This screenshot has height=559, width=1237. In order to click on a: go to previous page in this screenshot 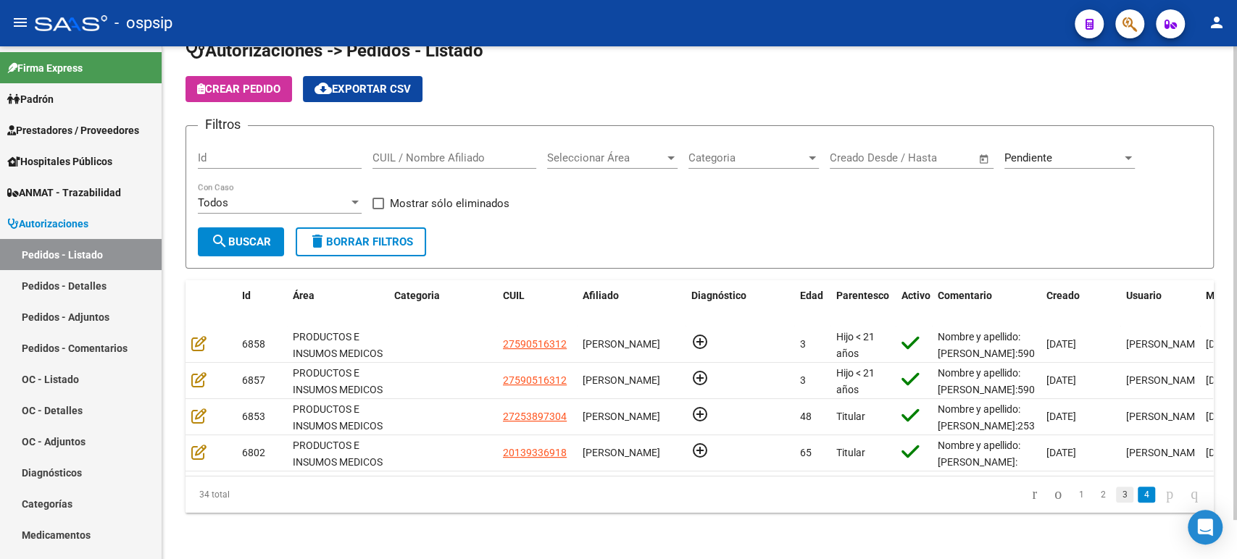, I will do `click(1058, 495)`.